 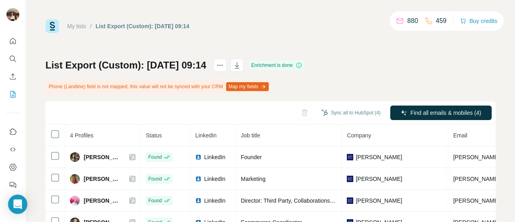 I want to click on button: Buy credits, so click(x=479, y=21).